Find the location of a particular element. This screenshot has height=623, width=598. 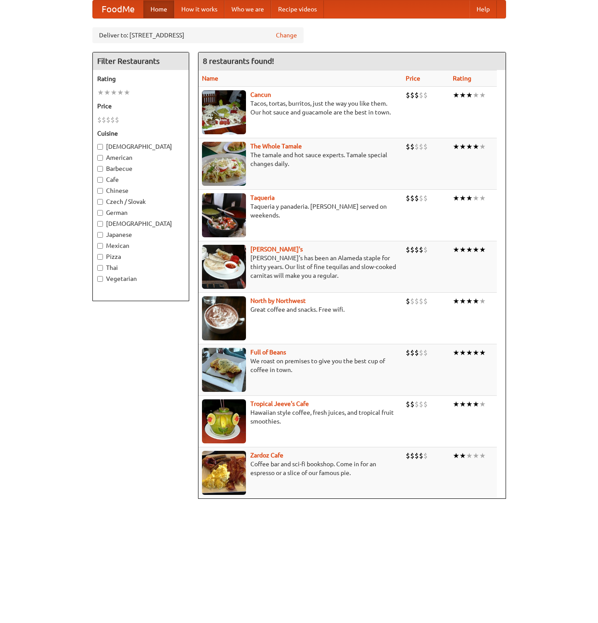

h4: Filter Restaurants is located at coordinates (141, 61).